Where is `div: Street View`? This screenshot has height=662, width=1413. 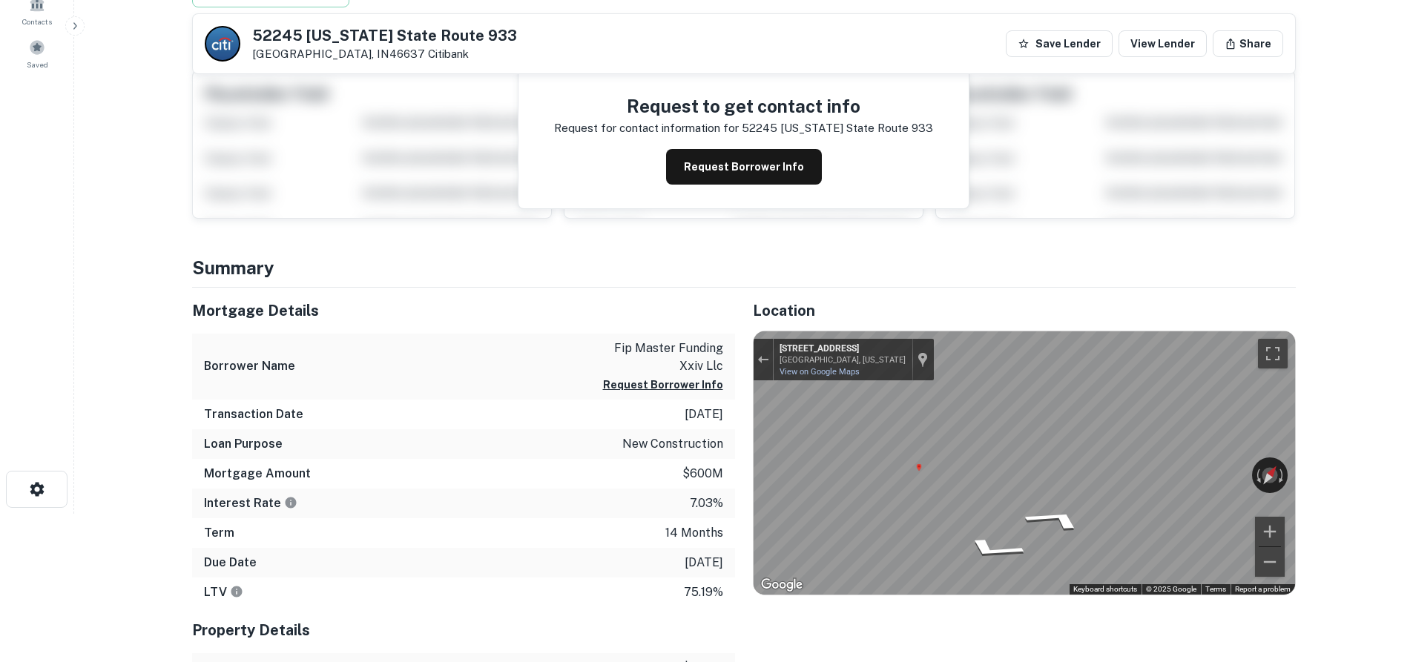 div: Street View is located at coordinates (1024, 463).